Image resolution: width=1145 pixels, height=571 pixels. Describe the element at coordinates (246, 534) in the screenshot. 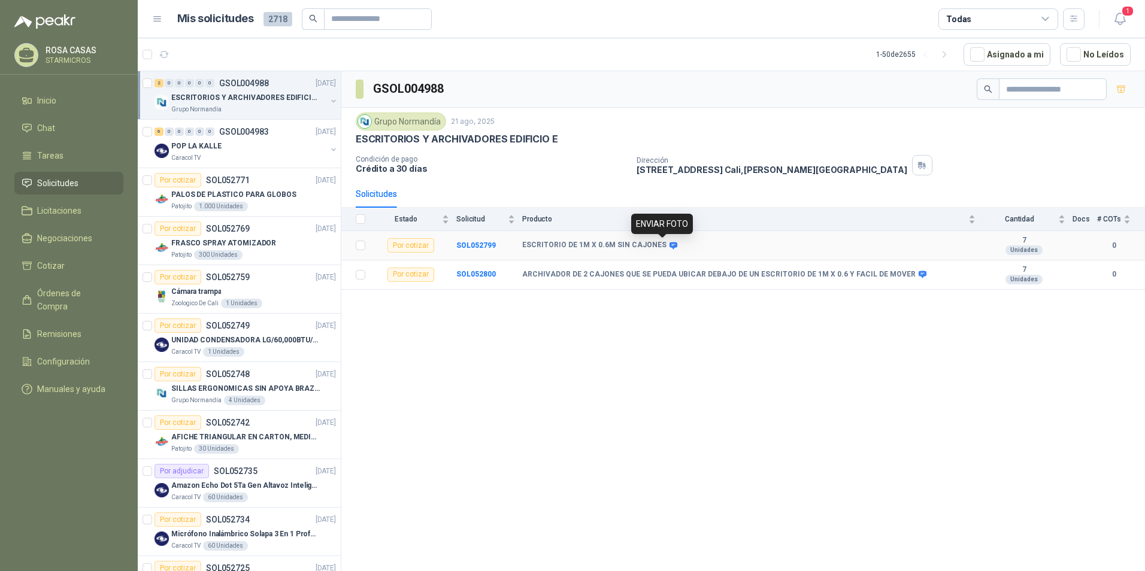

I see `p: Micrófono Inalámbrico Solapa 3 En 1 Profesional F11-2 X2` at that location.